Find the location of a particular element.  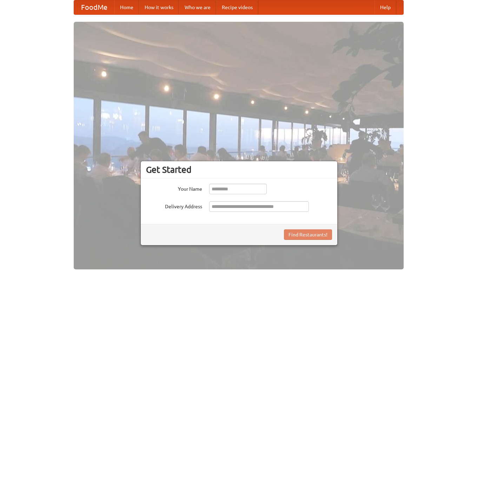

a: Help is located at coordinates (385, 7).